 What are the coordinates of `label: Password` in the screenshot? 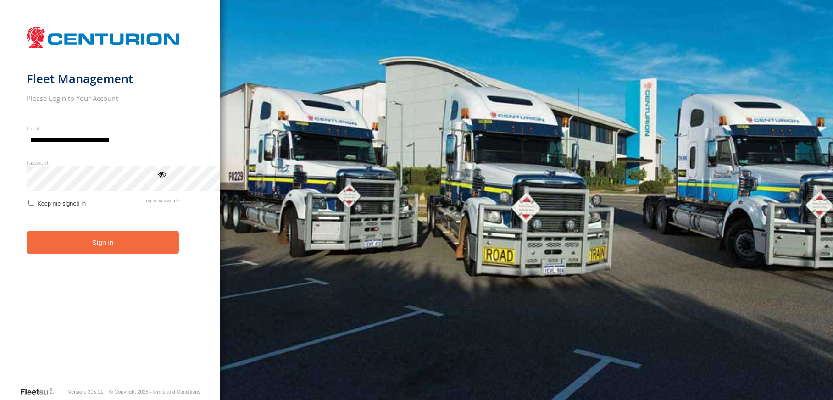 It's located at (103, 162).